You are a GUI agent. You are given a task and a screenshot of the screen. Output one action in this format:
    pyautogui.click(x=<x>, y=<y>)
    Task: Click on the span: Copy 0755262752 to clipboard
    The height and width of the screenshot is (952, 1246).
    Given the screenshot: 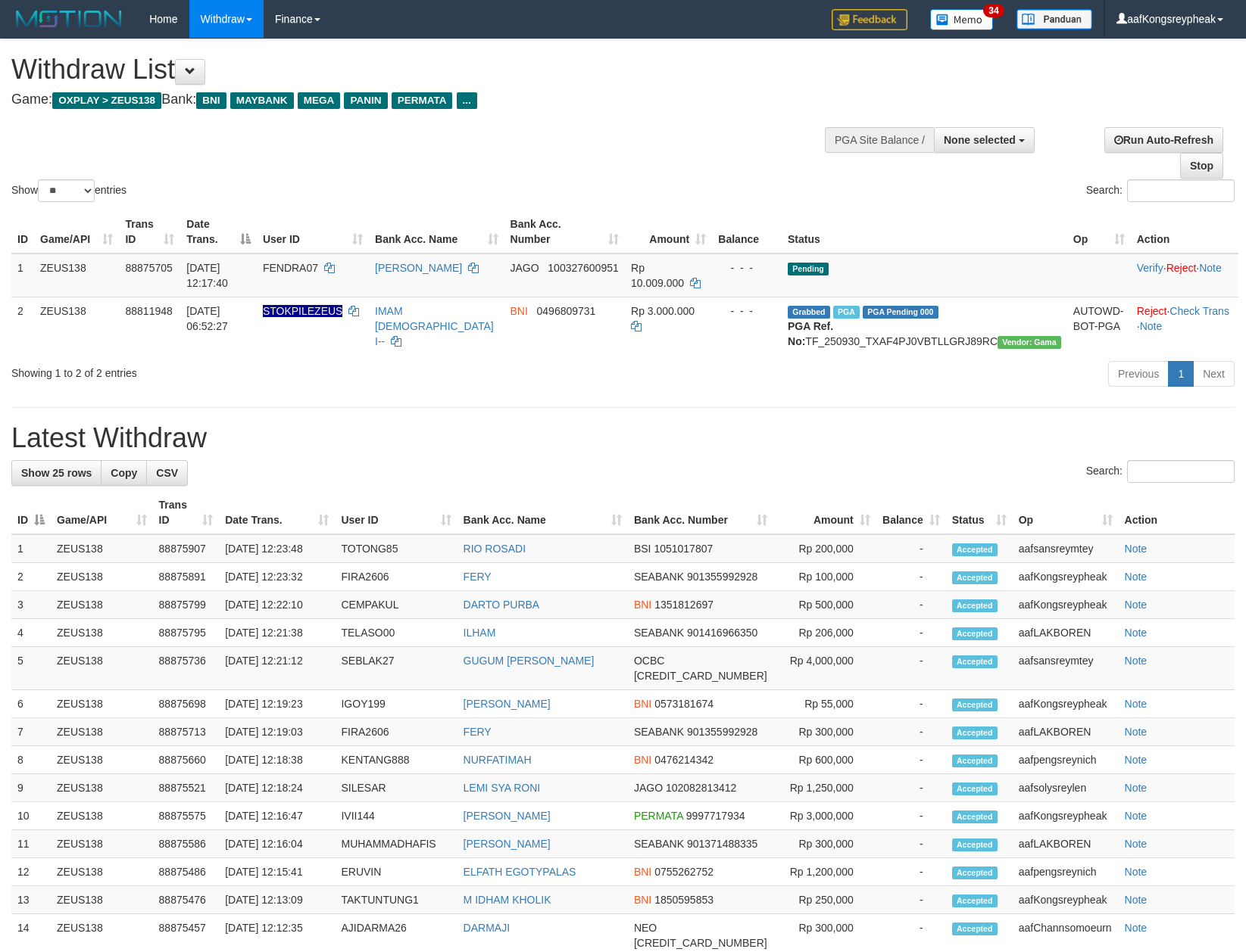 What is the action you would take?
    pyautogui.click(x=684, y=872)
    